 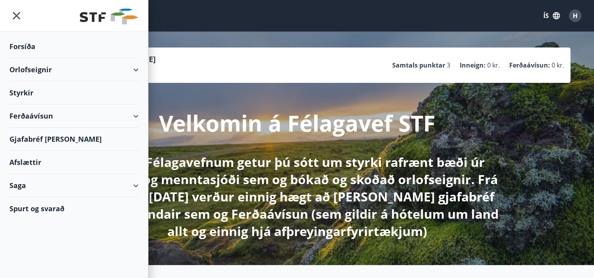 I want to click on div: Forsíða, so click(x=74, y=46).